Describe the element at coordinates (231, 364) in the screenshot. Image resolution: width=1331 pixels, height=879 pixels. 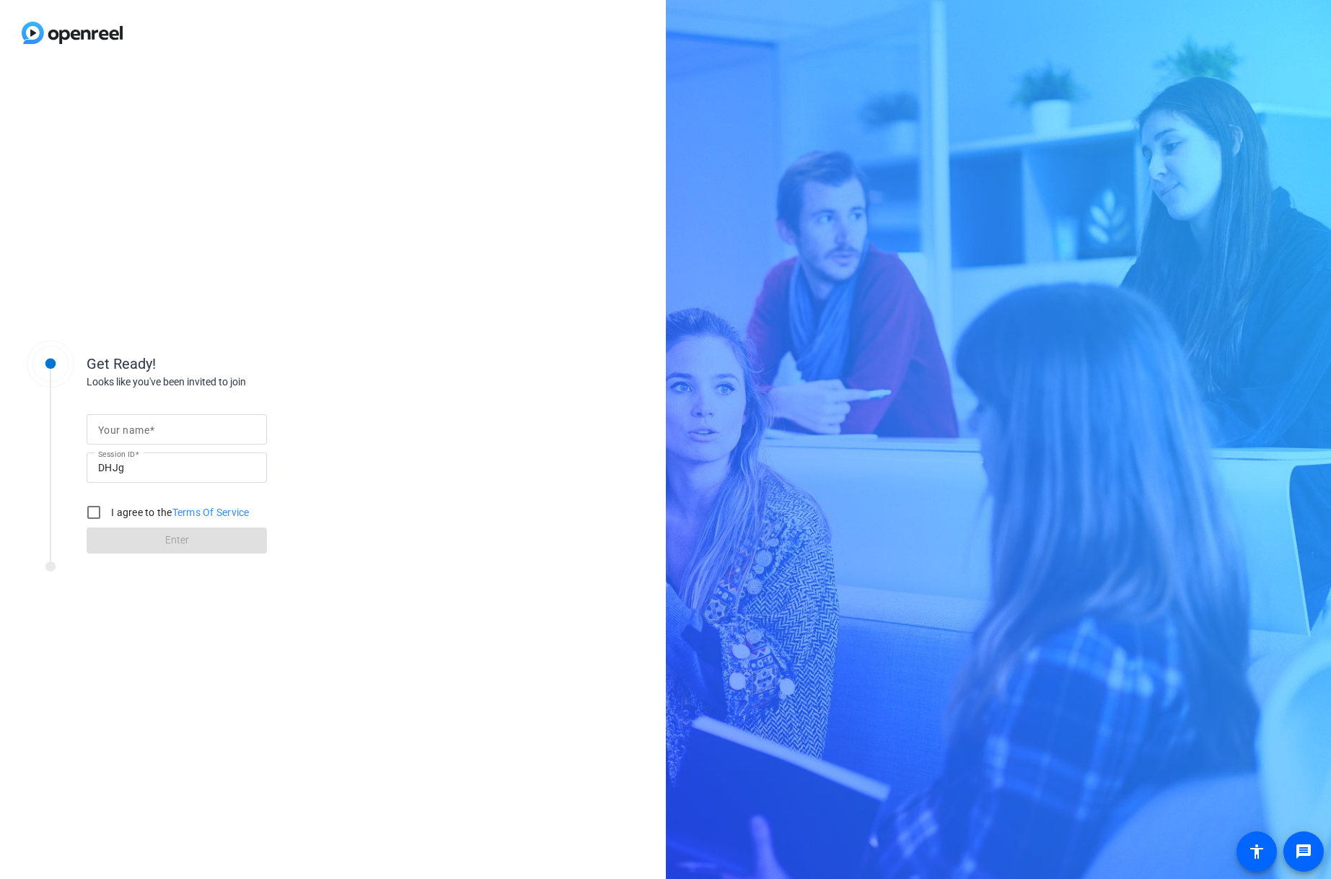
I see `div: Get Ready!` at that location.